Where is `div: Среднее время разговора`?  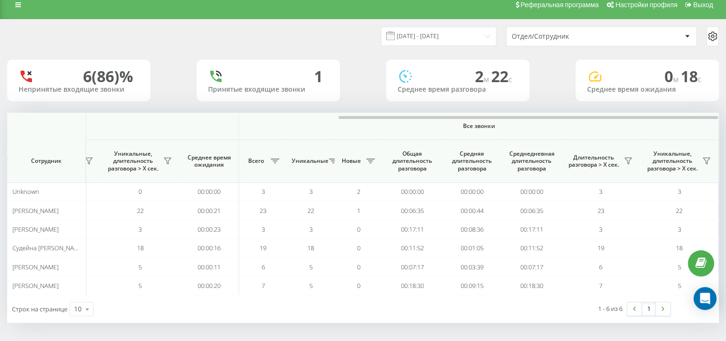
div: Среднее время разговора is located at coordinates (458, 89).